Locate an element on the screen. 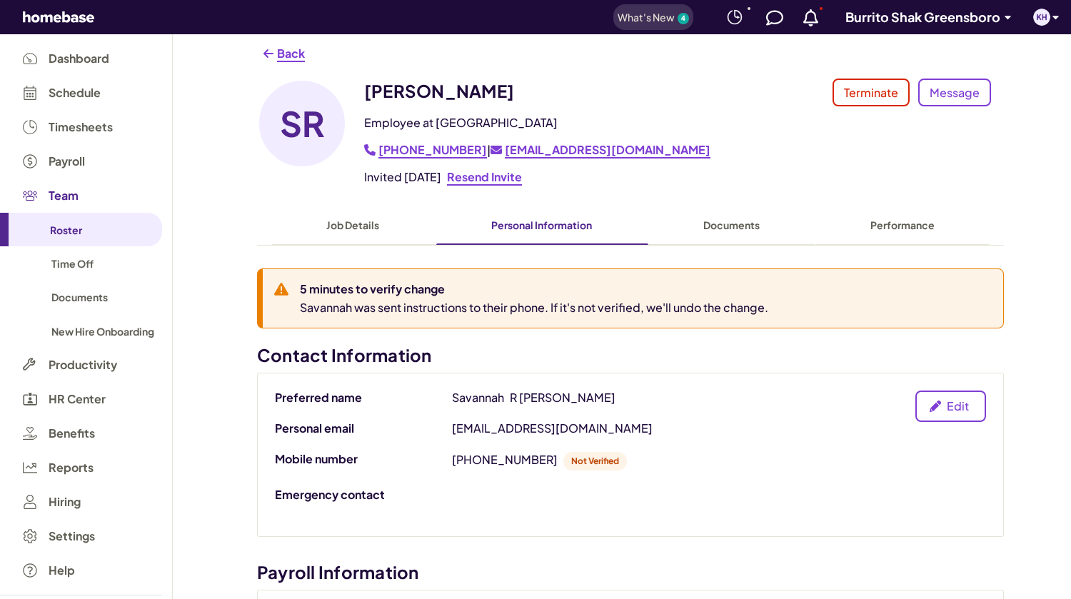 The width and height of the screenshot is (1071, 599). a: Personal Information is located at coordinates (543, 225).